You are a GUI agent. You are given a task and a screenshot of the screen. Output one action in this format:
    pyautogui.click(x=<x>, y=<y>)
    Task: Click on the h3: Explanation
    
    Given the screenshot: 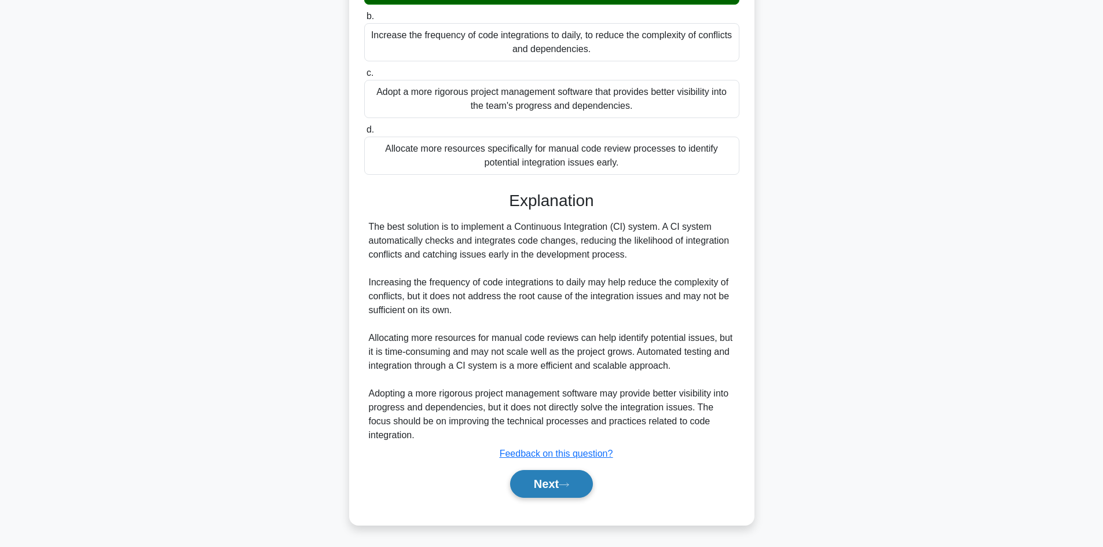 What is the action you would take?
    pyautogui.click(x=552, y=201)
    